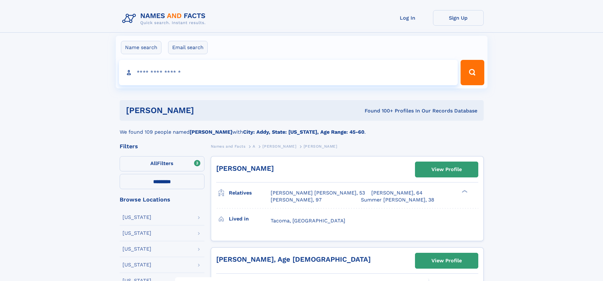  I want to click on label: Email search, so click(188, 47).